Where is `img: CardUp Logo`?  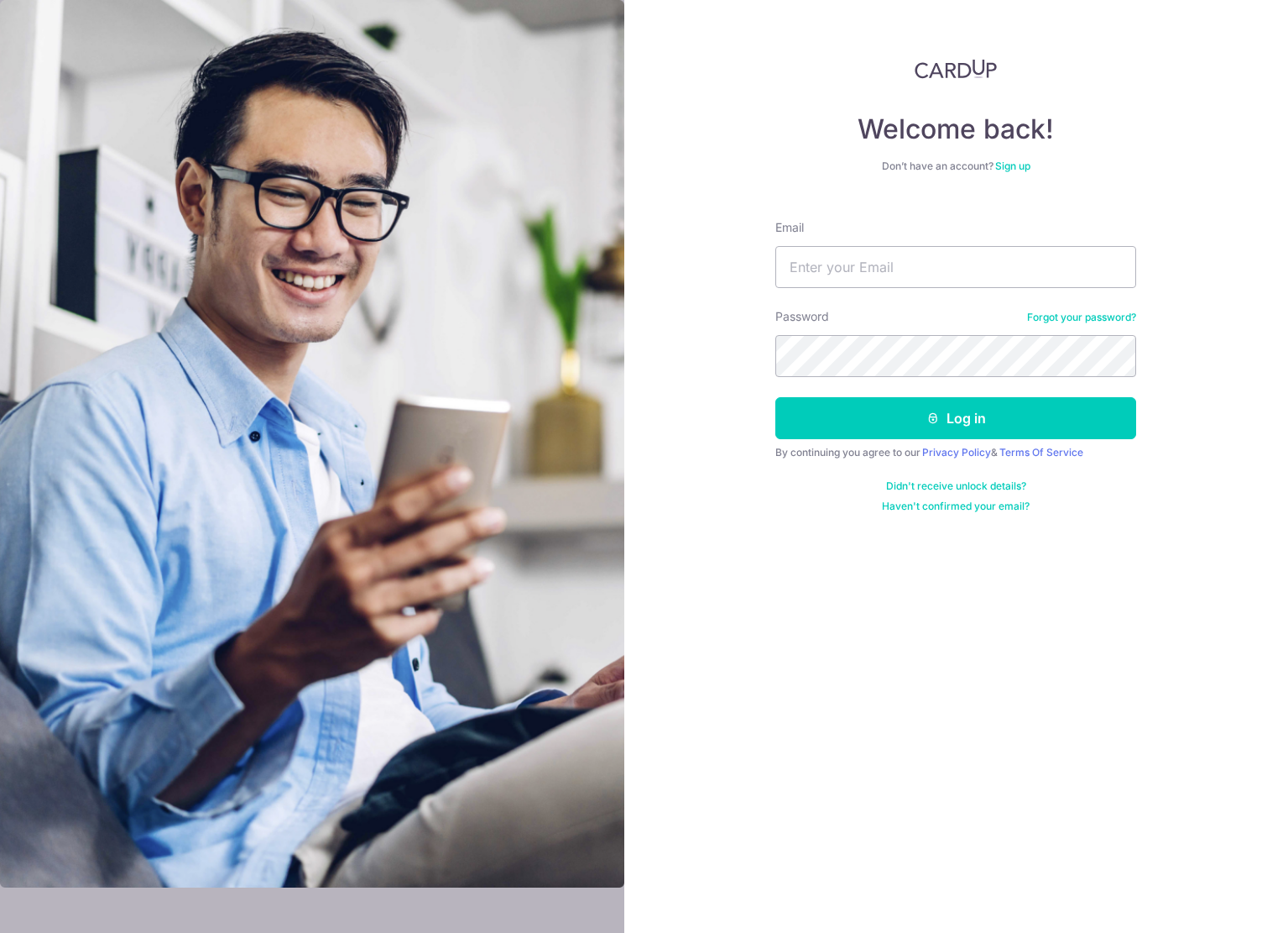
img: CardUp Logo is located at coordinates (956, 69).